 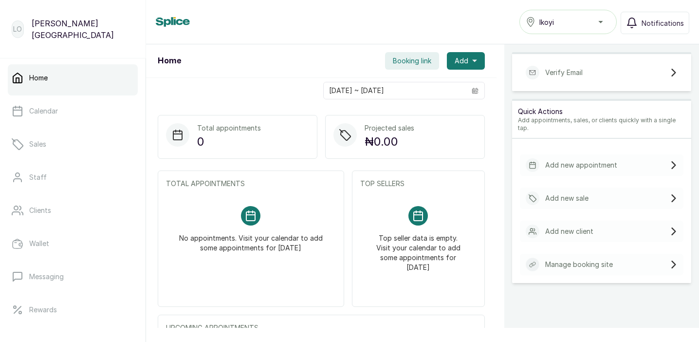 I want to click on button: Booking link, so click(x=412, y=61).